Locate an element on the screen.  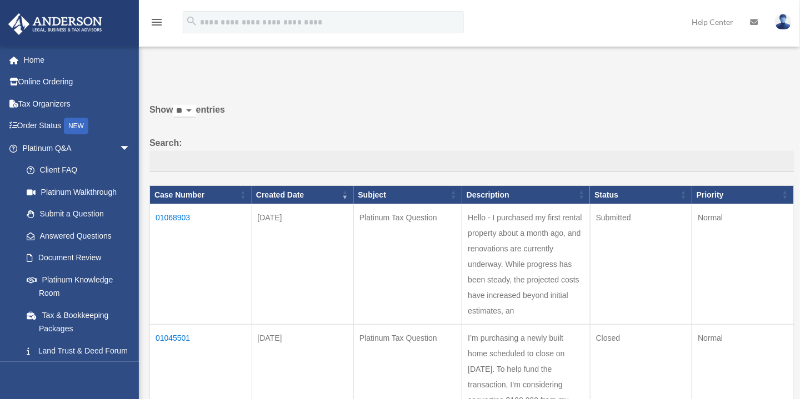
td: 01068903 is located at coordinates (201, 264).